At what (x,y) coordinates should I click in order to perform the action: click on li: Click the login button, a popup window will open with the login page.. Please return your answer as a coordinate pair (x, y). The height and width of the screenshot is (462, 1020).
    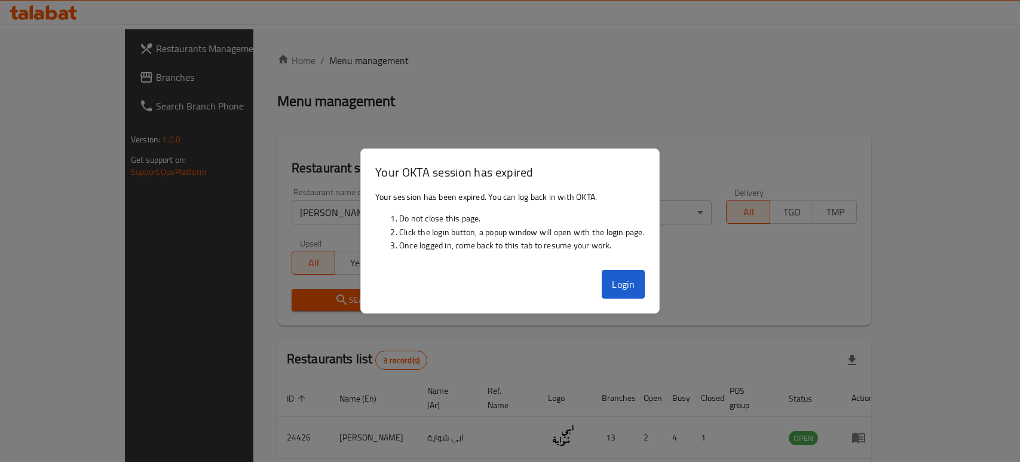
    Looking at the image, I should click on (522, 232).